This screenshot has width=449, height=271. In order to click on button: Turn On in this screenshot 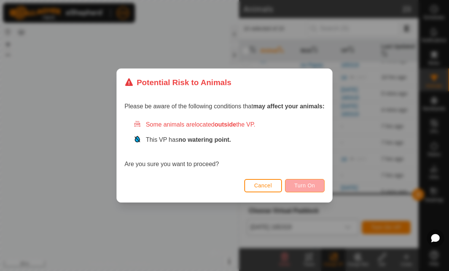, I will do `click(305, 186)`.